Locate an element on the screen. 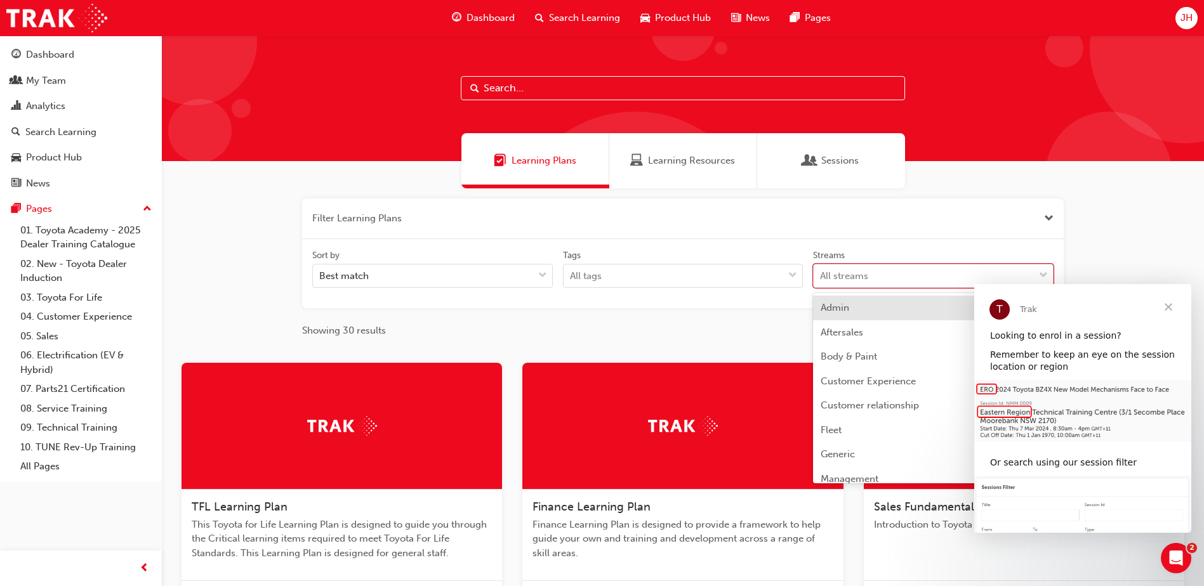  button: Pages is located at coordinates (81, 209).